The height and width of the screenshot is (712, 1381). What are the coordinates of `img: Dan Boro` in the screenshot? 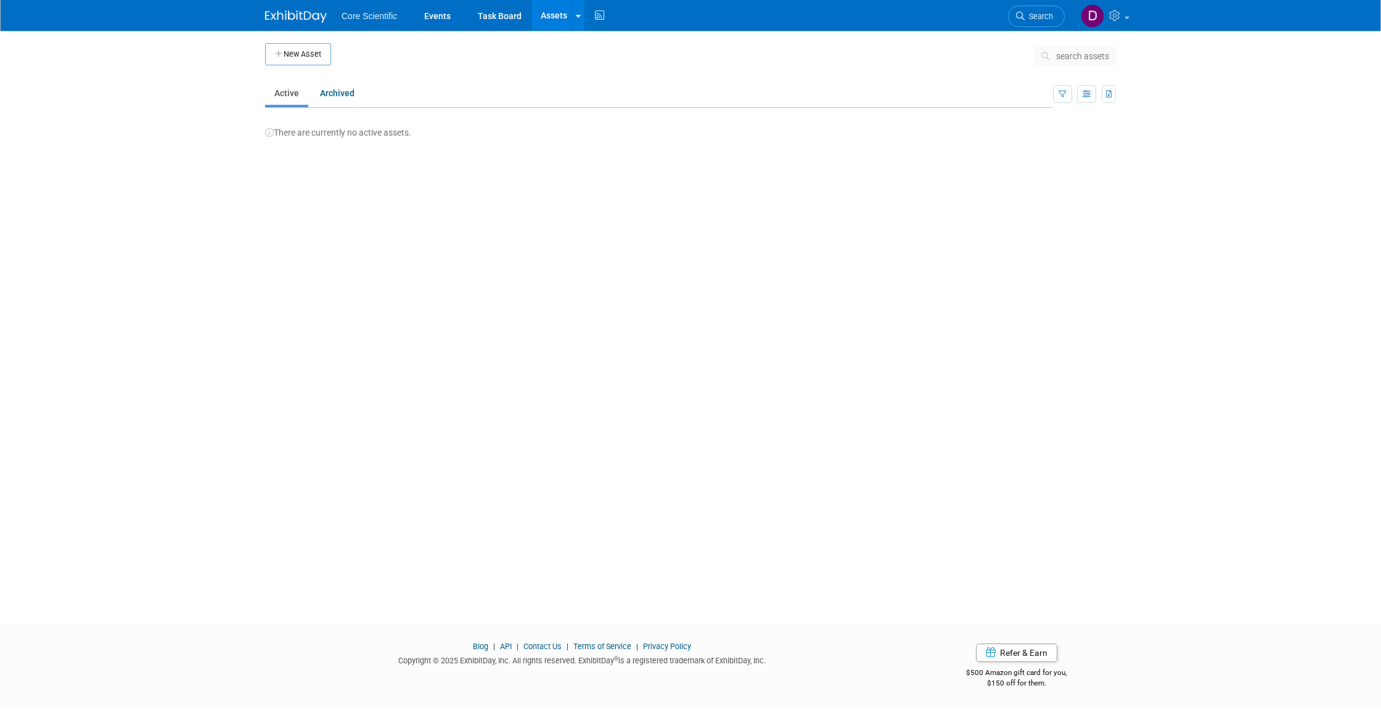 It's located at (1093, 16).